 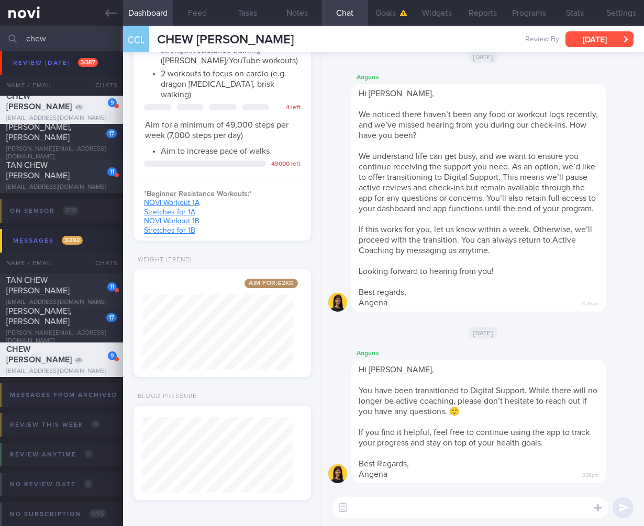 I want to click on div: No review date, so click(x=51, y=484).